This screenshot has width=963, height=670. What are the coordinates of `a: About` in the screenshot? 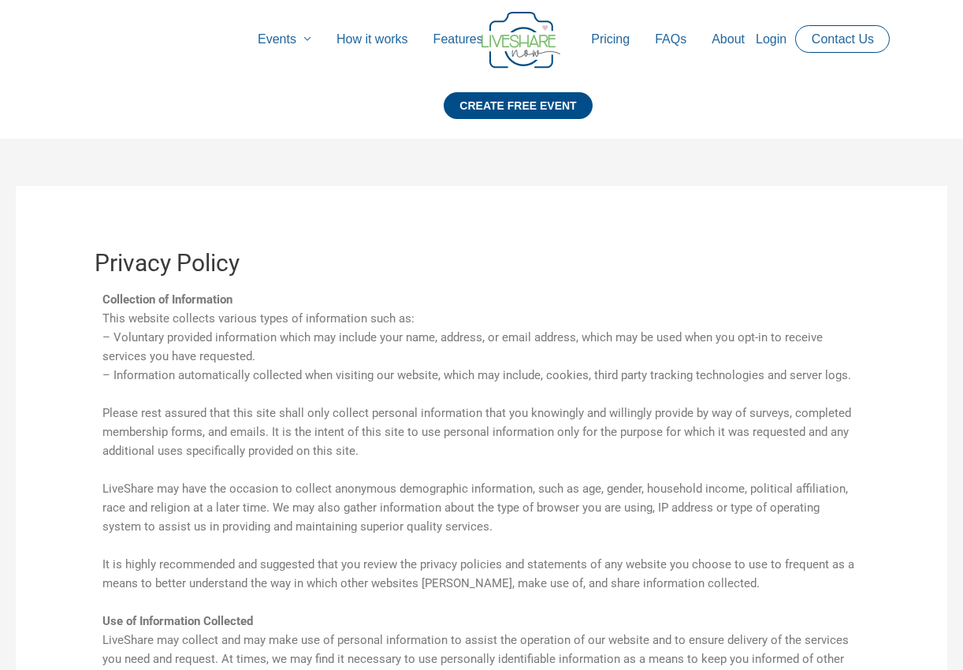 It's located at (728, 39).